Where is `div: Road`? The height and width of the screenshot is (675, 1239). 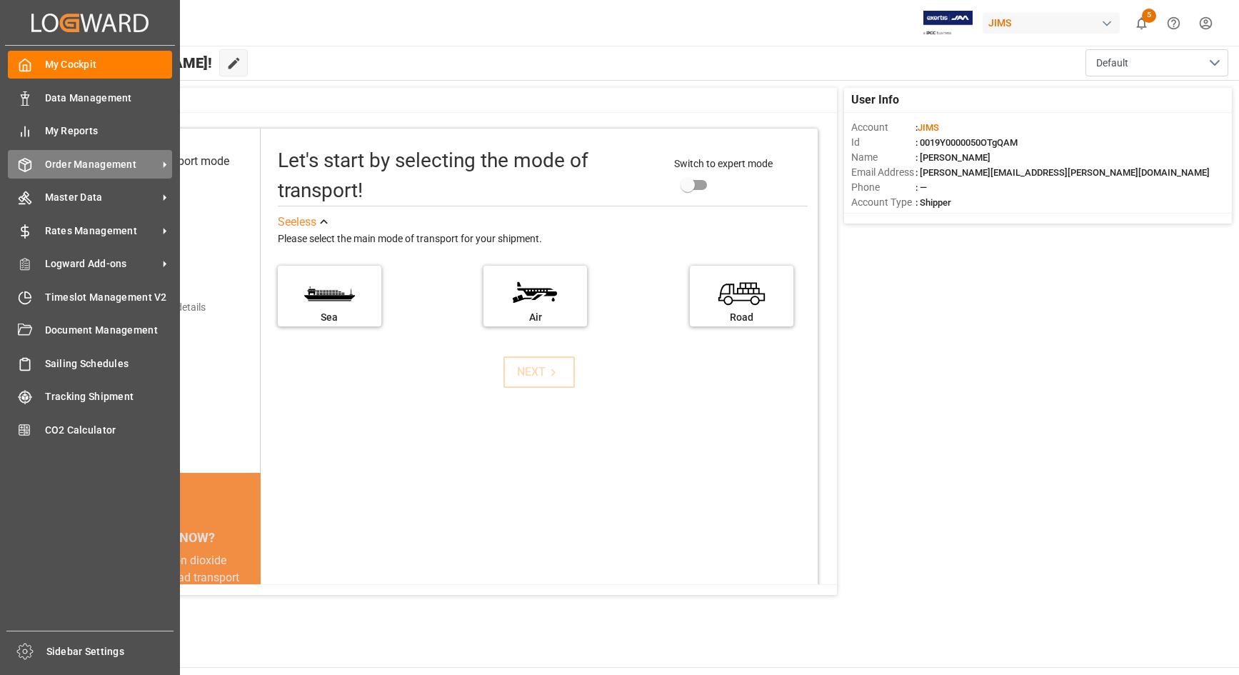
div: Road is located at coordinates (741, 317).